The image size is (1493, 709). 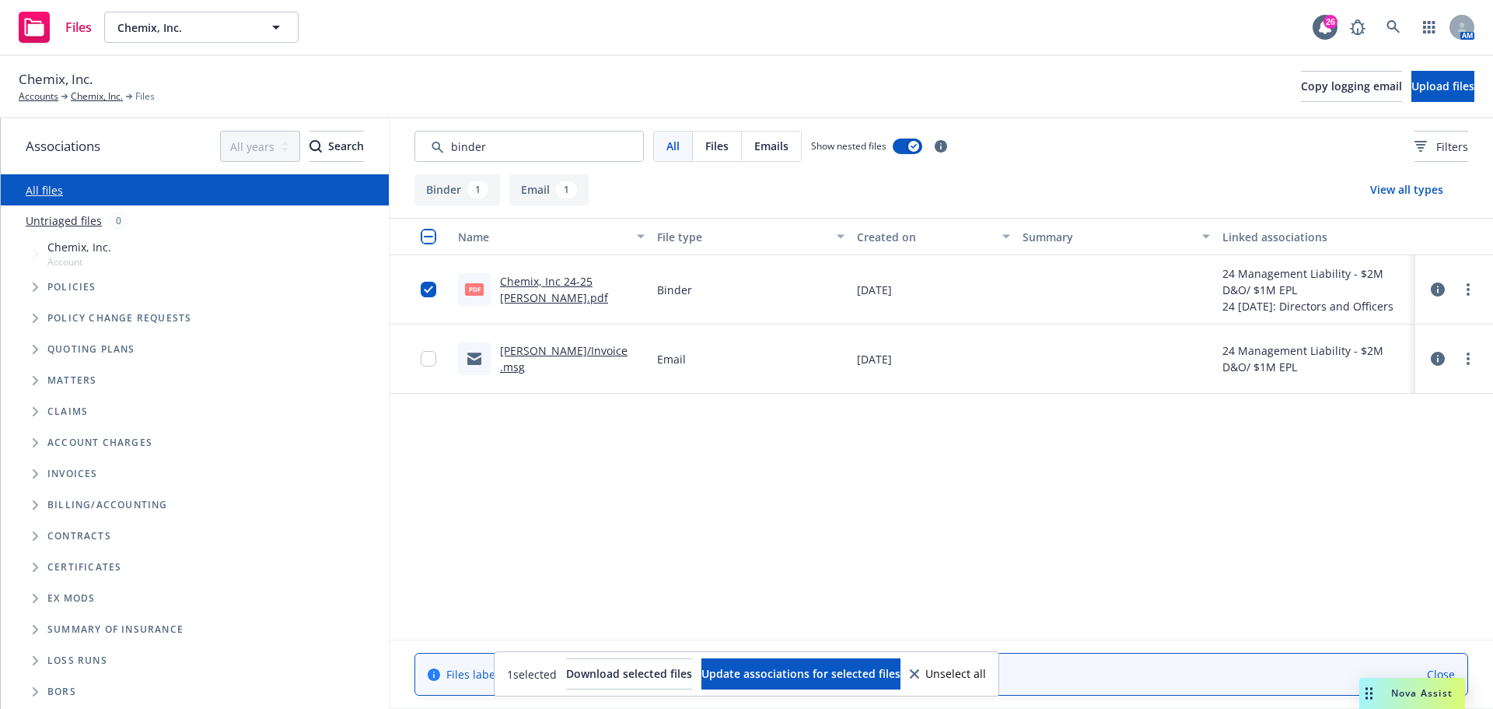 I want to click on span: Email, so click(x=671, y=359).